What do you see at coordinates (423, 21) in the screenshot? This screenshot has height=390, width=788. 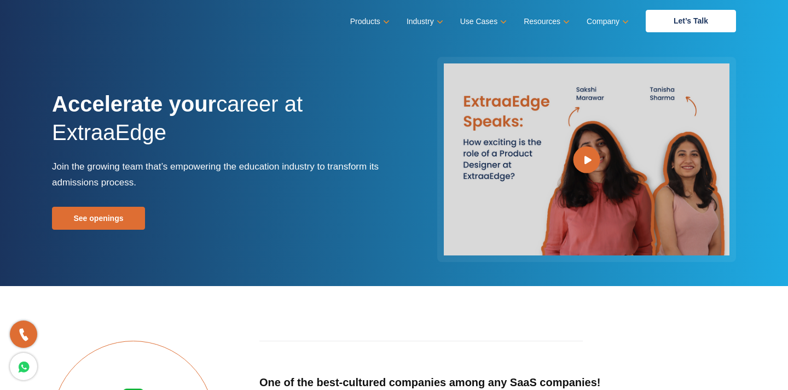 I see `a: Industry` at bounding box center [423, 21].